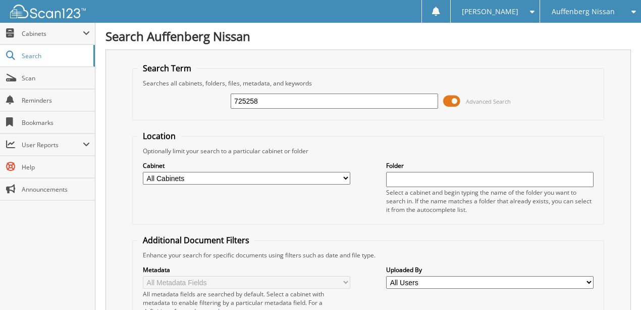 This screenshot has width=641, height=310. I want to click on div: Enhance your search for specific documents using filters such as date and file type., so click(368, 254).